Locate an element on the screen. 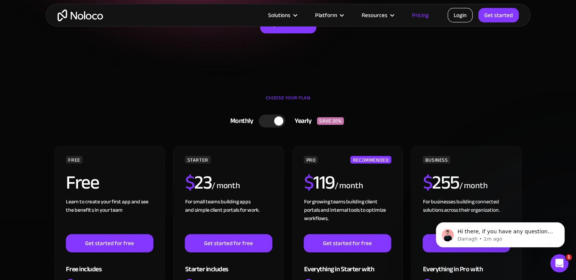  span: 1 is located at coordinates (569, 257).